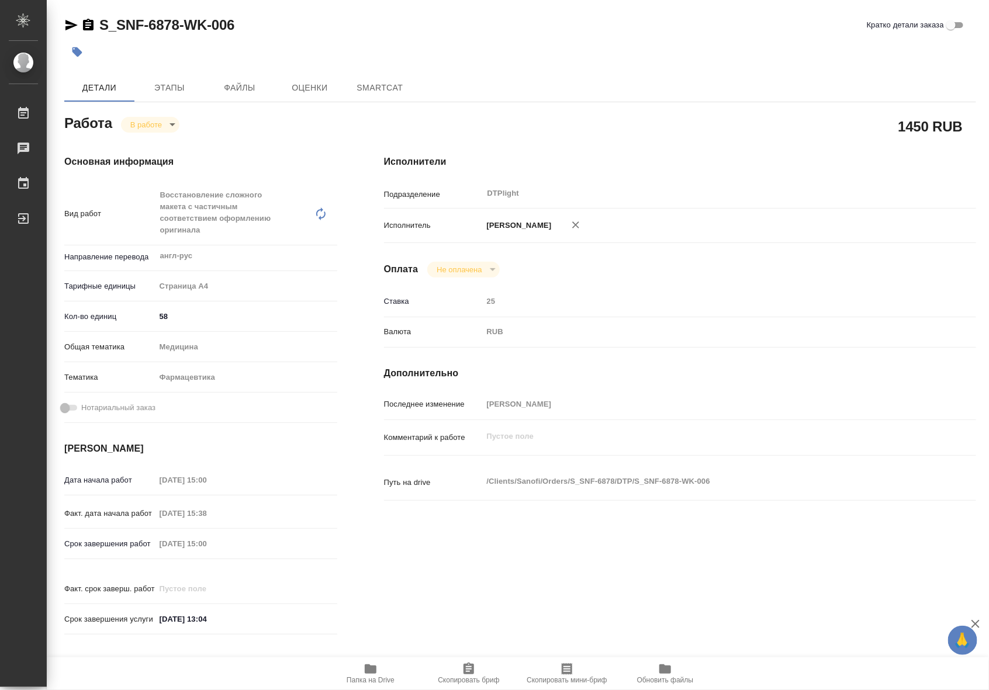 The image size is (989, 690). What do you see at coordinates (110, 257) in the screenshot?
I see `p: Направление перевода` at bounding box center [110, 257].